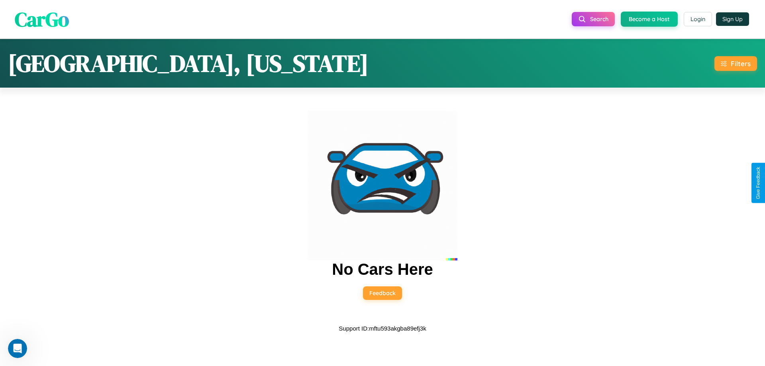  What do you see at coordinates (649, 19) in the screenshot?
I see `button: Become a Host` at bounding box center [649, 19].